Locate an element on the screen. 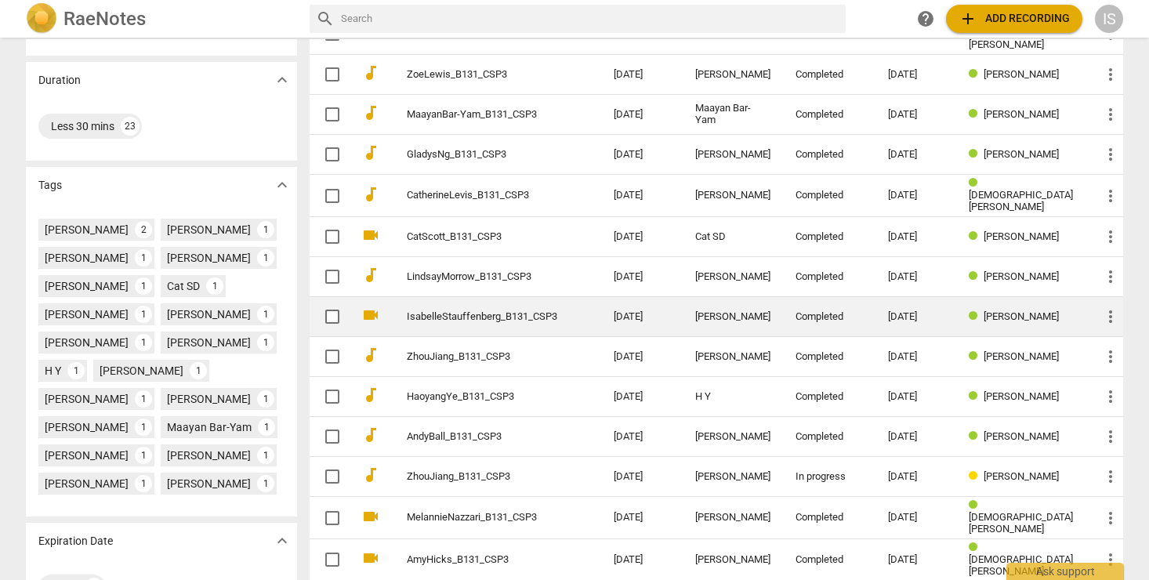  p: Expiration Date is located at coordinates (75, 541).